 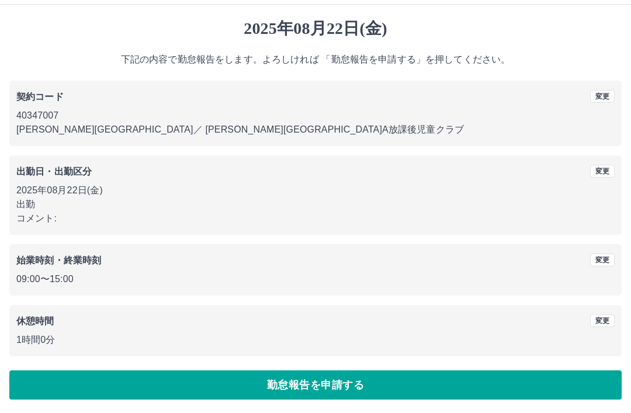 I want to click on b: 休憩時間, so click(x=35, y=321).